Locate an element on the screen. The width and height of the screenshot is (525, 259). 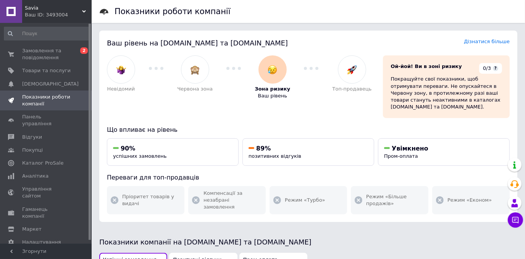
span: Товари та послуги is located at coordinates (46, 71).